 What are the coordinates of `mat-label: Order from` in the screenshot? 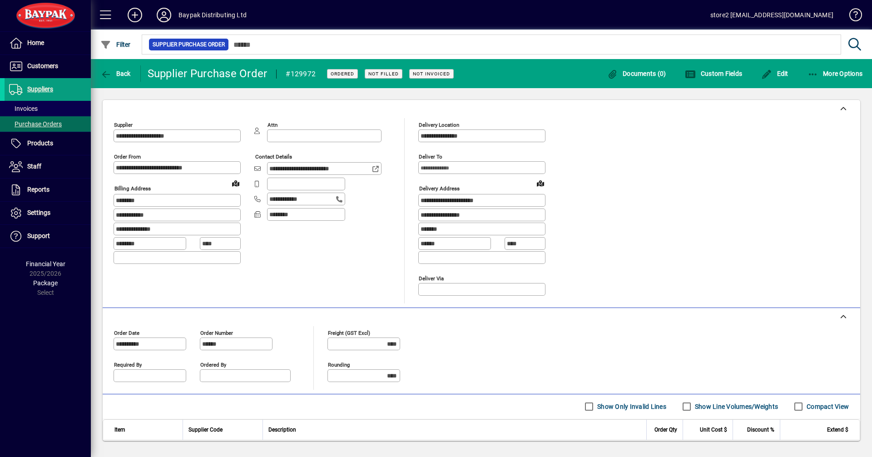 It's located at (127, 157).